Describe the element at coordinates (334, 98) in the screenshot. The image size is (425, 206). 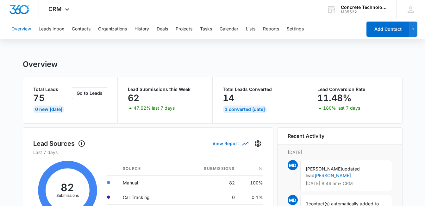
I see `p: 11.48%` at that location.